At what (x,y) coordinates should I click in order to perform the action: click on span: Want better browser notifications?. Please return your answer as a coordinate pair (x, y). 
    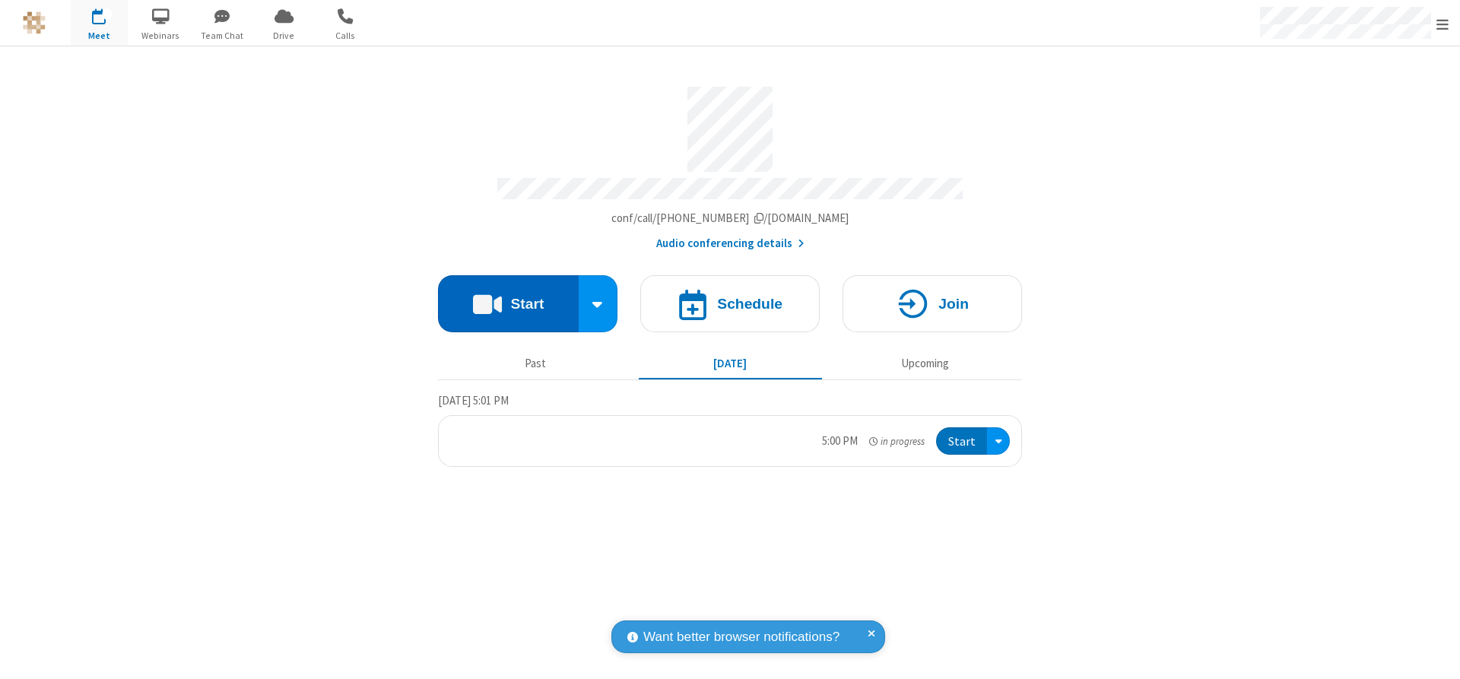
    Looking at the image, I should click on (741, 637).